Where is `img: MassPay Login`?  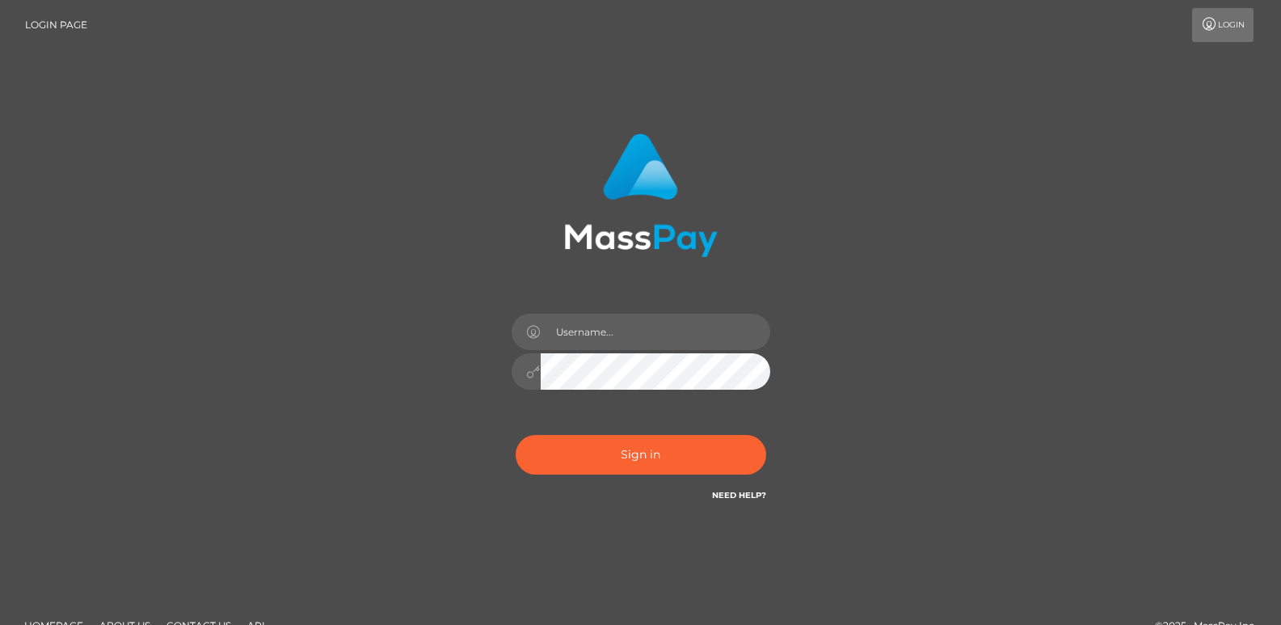
img: MassPay Login is located at coordinates (641, 195).